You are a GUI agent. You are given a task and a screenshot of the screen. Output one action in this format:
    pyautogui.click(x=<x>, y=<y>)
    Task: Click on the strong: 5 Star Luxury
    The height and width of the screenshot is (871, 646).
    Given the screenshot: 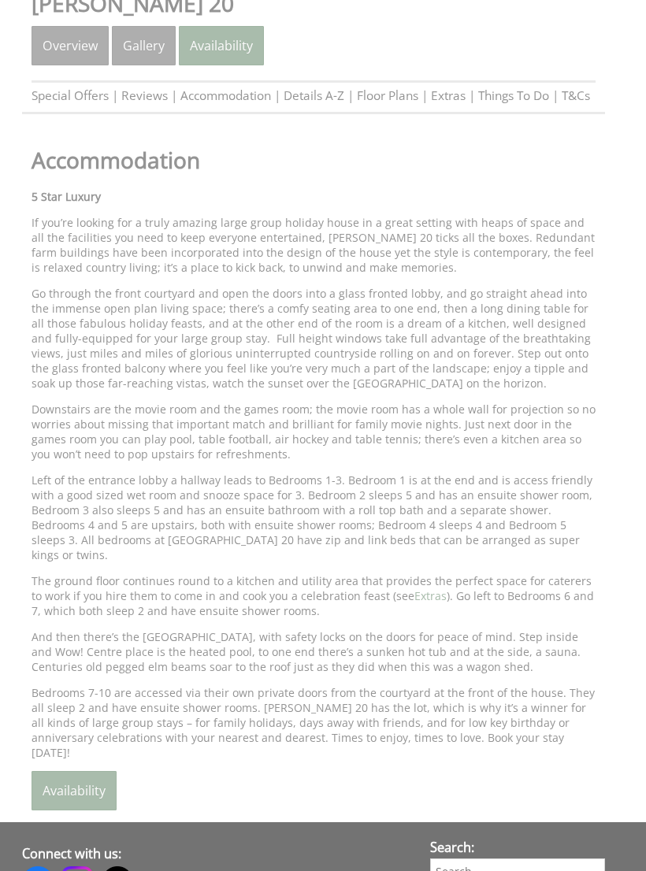 What is the action you would take?
    pyautogui.click(x=66, y=196)
    